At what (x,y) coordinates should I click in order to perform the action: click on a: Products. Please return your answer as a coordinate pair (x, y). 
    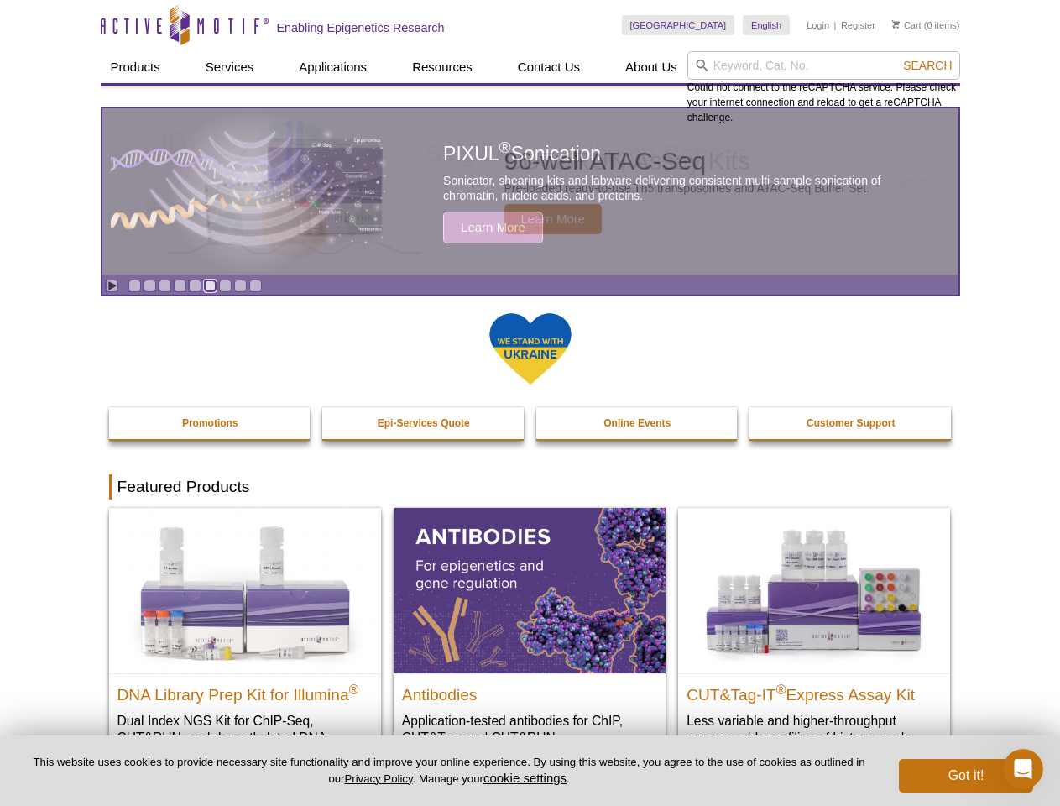
    Looking at the image, I should click on (135, 67).